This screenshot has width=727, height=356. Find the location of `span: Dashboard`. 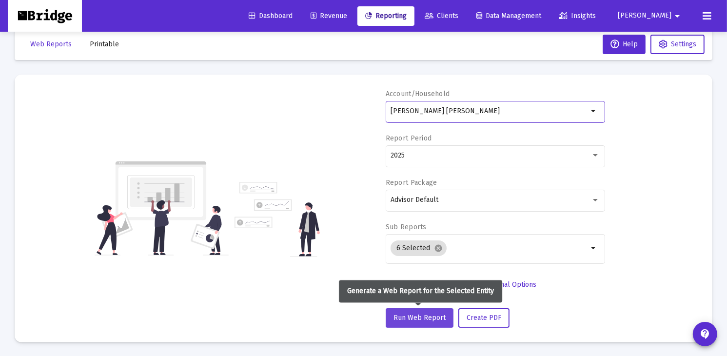

span: Dashboard is located at coordinates (271, 16).